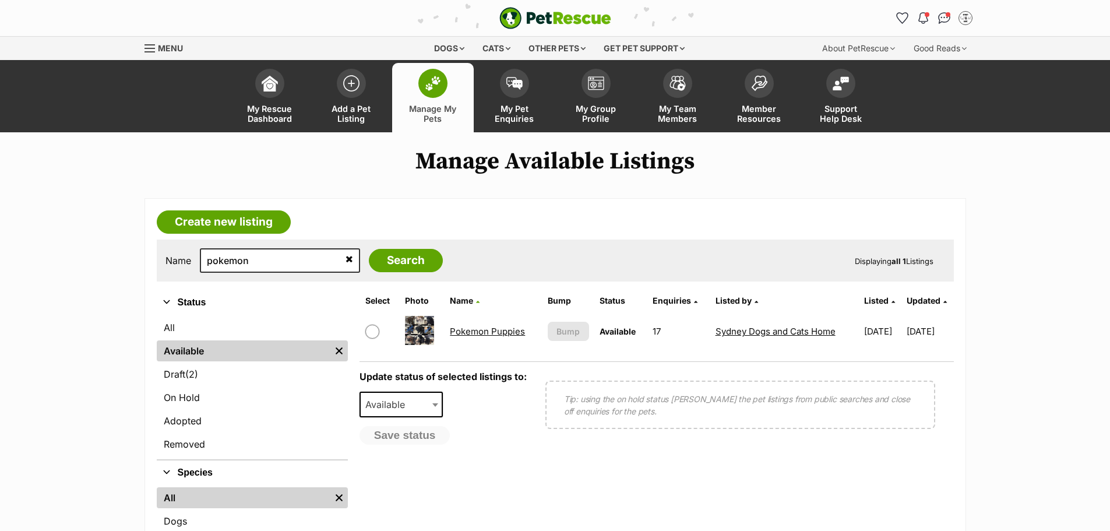 Image resolution: width=1110 pixels, height=531 pixels. What do you see at coordinates (168, 47) in the screenshot?
I see `a: Menu` at bounding box center [168, 47].